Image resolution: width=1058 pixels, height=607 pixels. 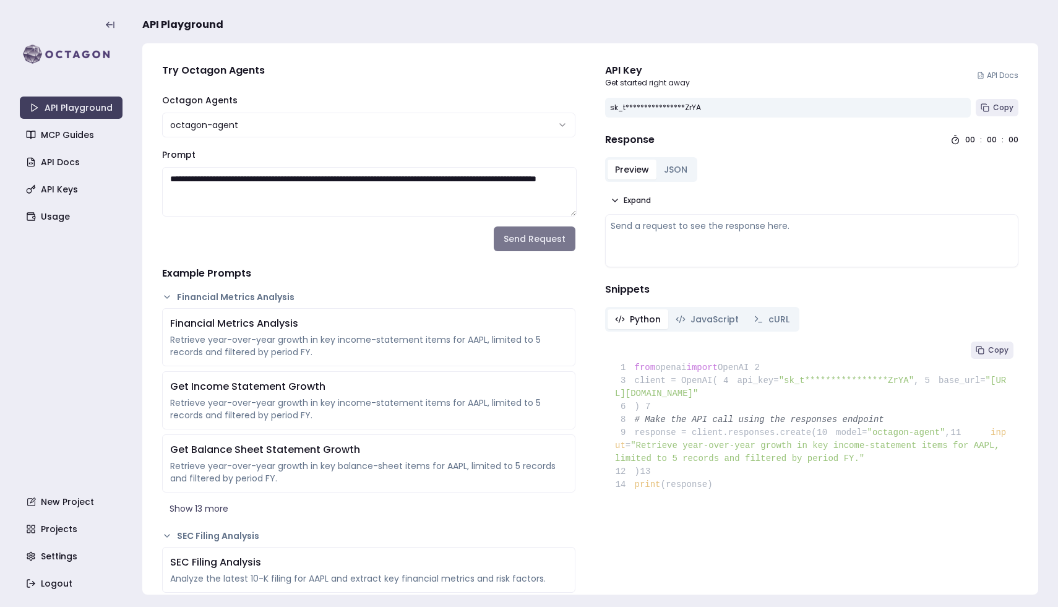 I want to click on a: New Project, so click(x=72, y=502).